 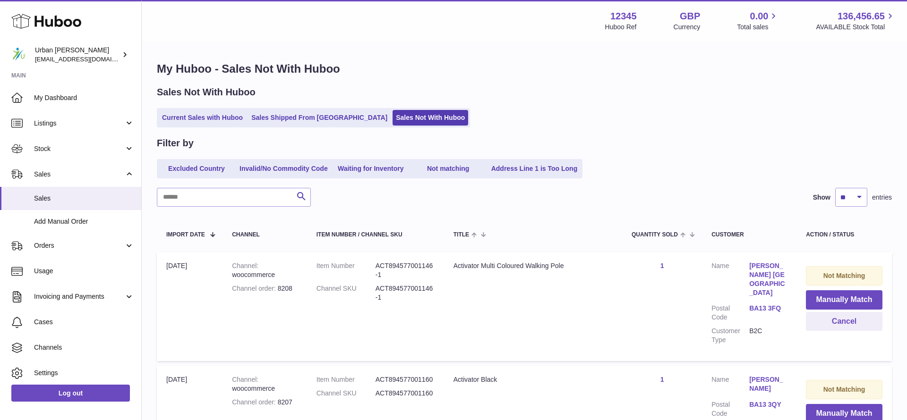 I want to click on div: Huboo Ref, so click(x=621, y=27).